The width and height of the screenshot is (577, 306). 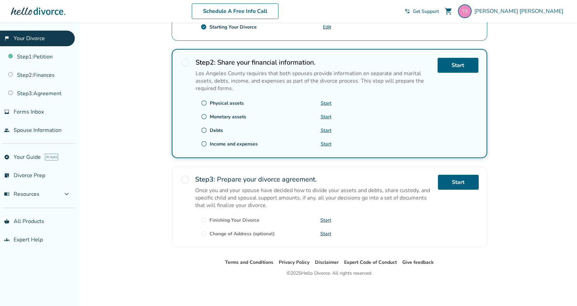 What do you see at coordinates (426, 11) in the screenshot?
I see `span: Get Support` at bounding box center [426, 11].